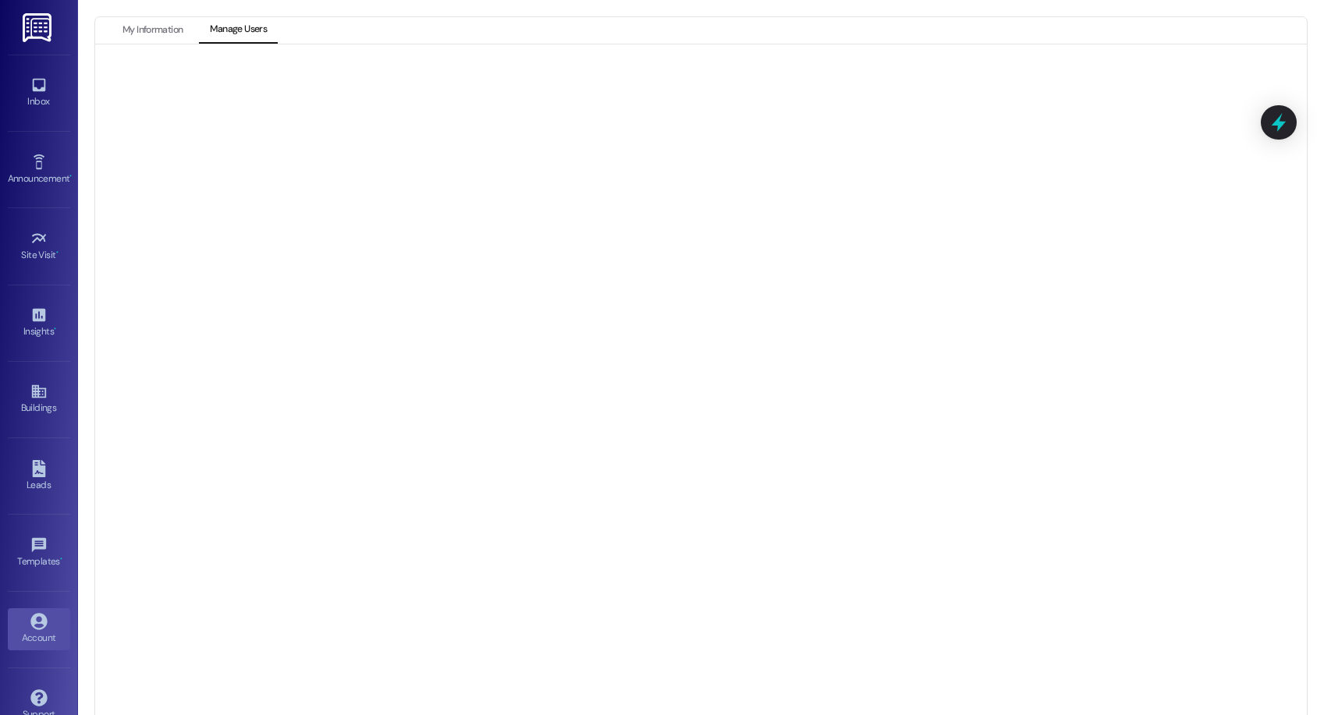  Describe the element at coordinates (39, 477) in the screenshot. I see `a: Leads` at that location.